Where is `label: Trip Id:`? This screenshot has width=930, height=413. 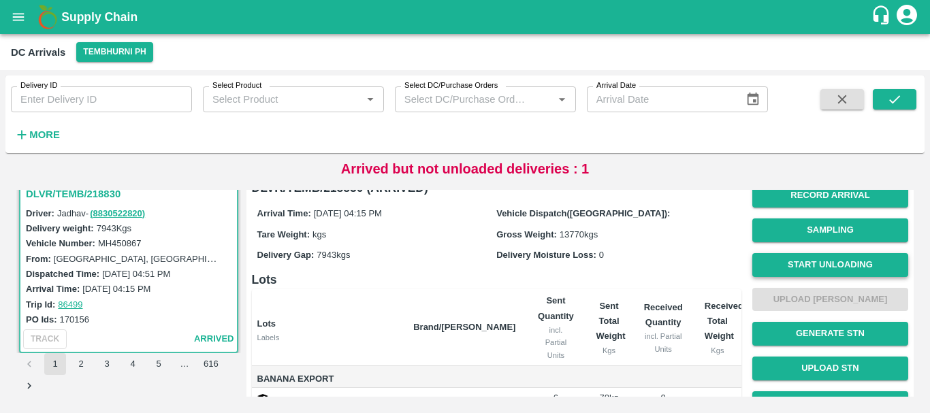
label: Trip Id: is located at coordinates (40, 304).